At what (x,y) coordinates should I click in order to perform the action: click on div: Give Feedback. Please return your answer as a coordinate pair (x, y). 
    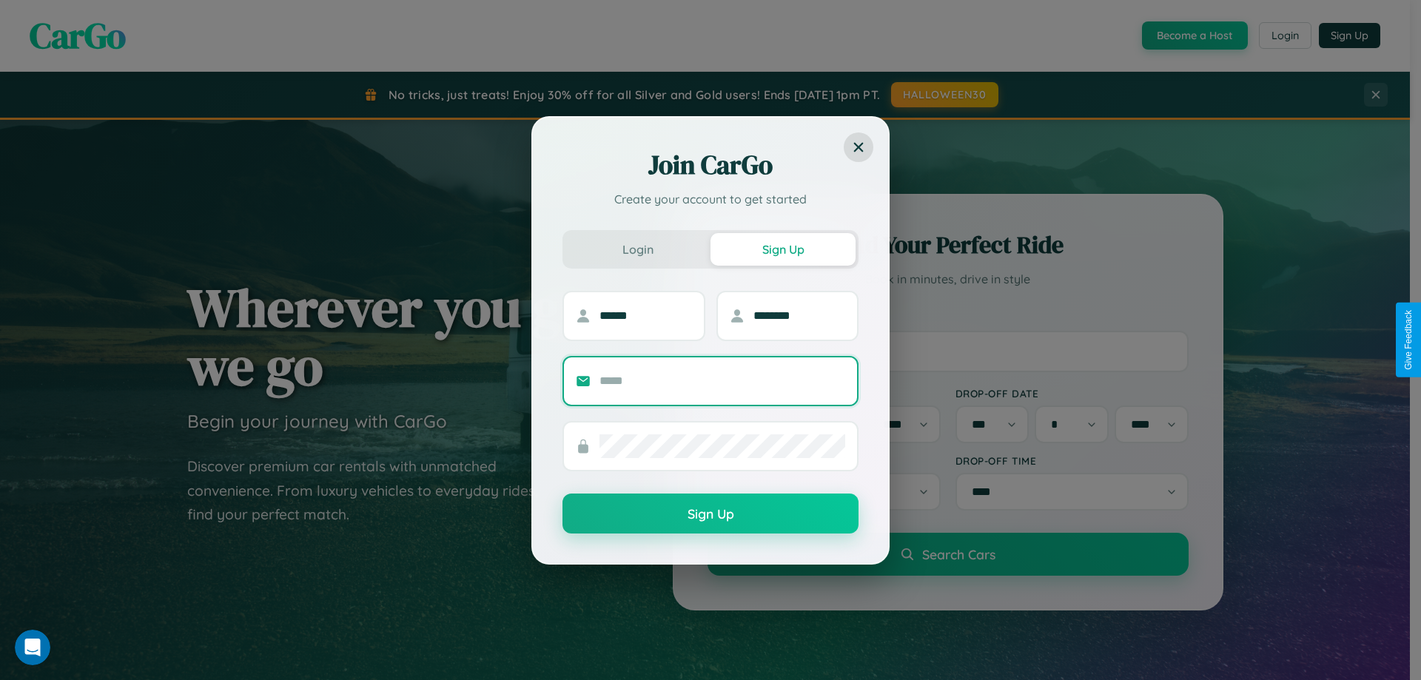
    Looking at the image, I should click on (1409, 340).